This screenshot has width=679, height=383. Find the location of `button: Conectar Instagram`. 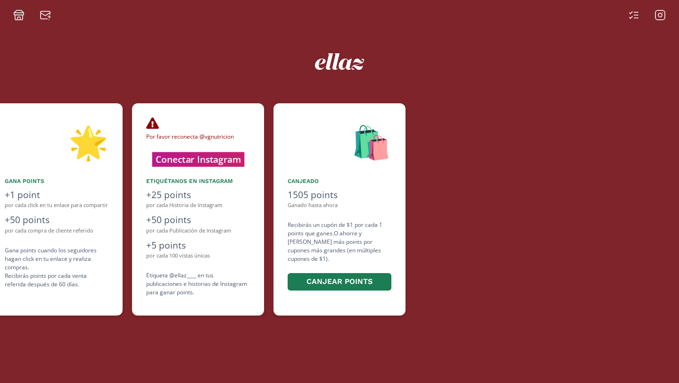

button: Conectar Instagram is located at coordinates (198, 159).